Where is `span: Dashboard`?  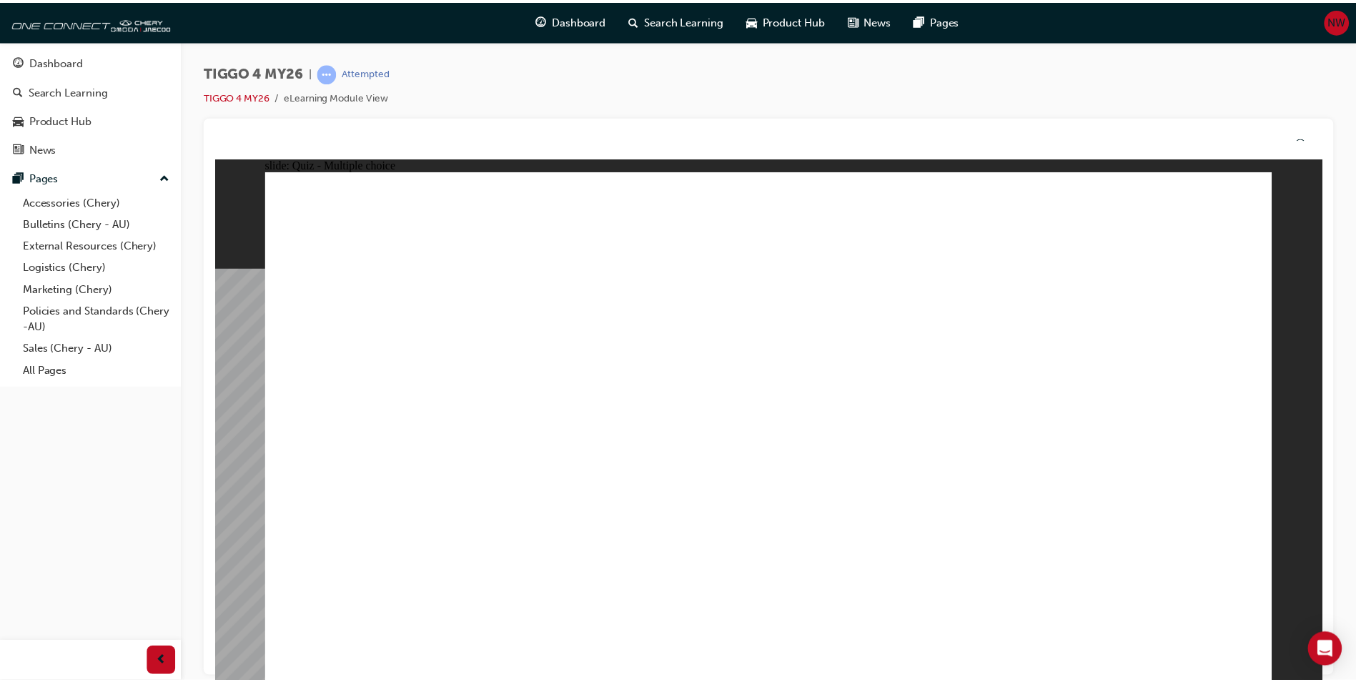
span: Dashboard is located at coordinates (583, 20).